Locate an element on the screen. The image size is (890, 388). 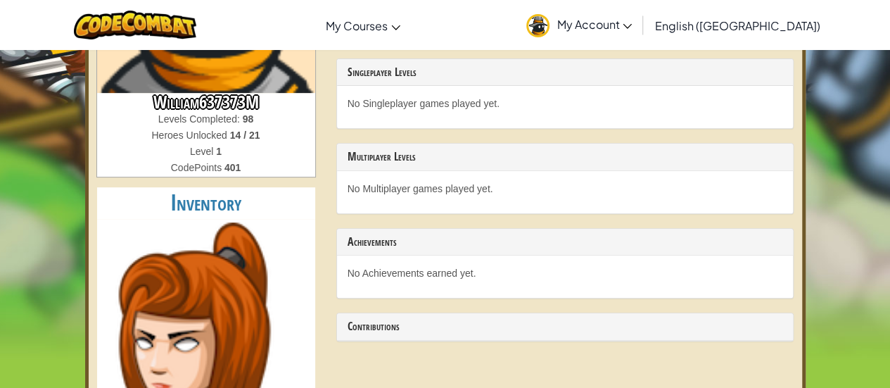
a: My Courses is located at coordinates (363, 25).